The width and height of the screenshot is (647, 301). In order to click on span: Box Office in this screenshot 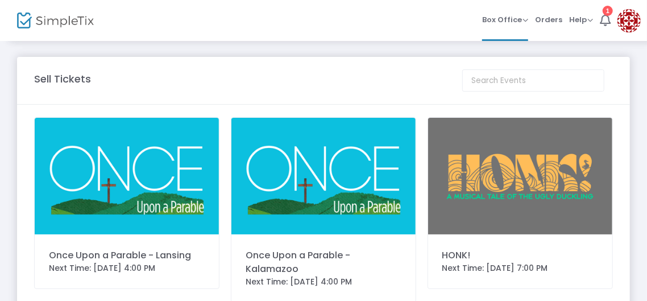, I will do `click(505, 19)`.